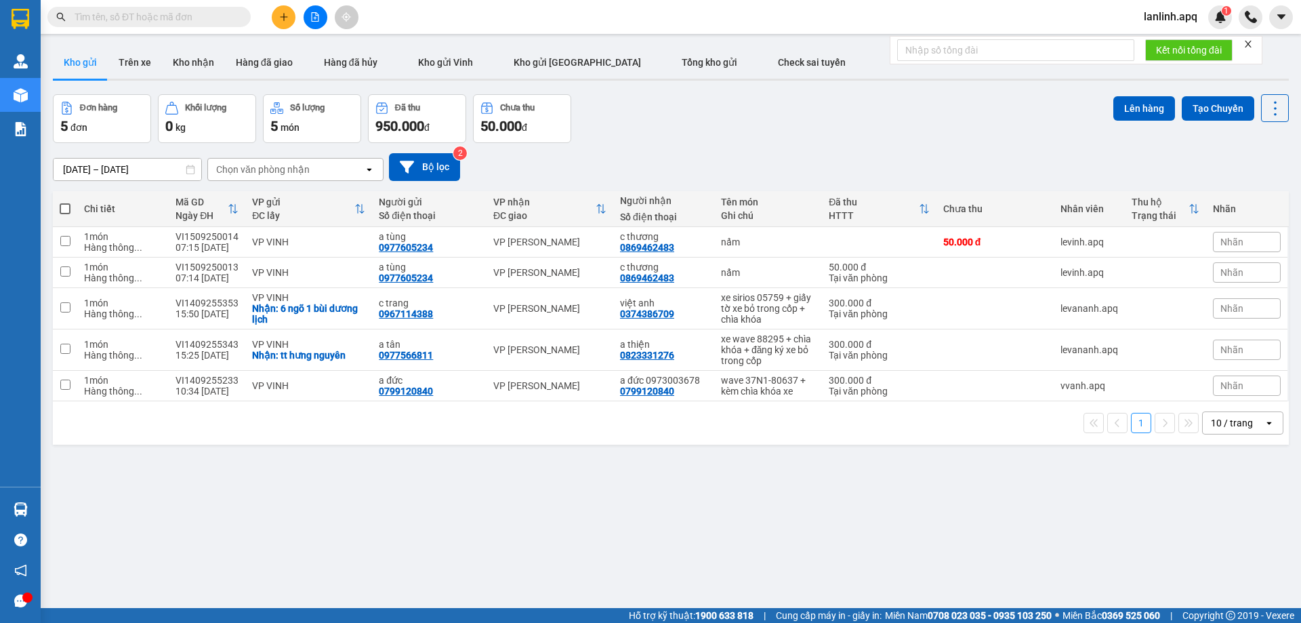 The image size is (1301, 623). Describe the element at coordinates (995, 242) in the screenshot. I see `div: 50.000 đ` at that location.